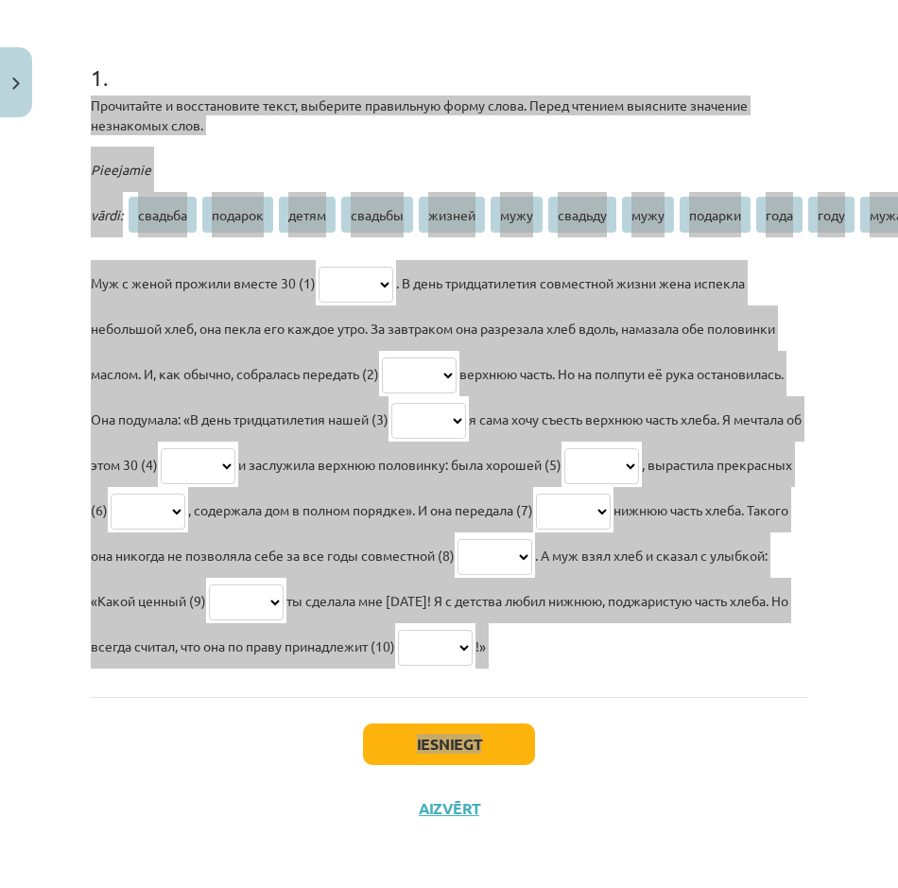  Describe the element at coordinates (307, 215) in the screenshot. I see `span: детям` at that location.